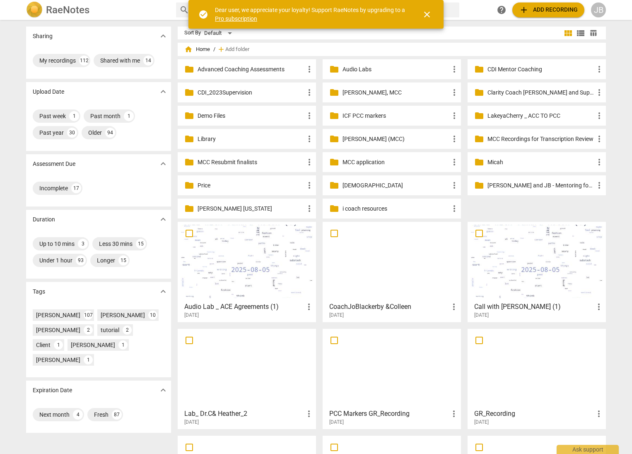 Image resolution: width=632 pixels, height=454 pixels. I want to click on div: Next month, so click(54, 414).